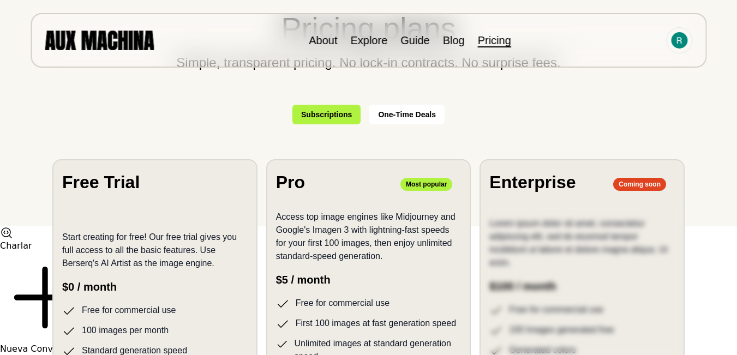 The width and height of the screenshot is (737, 355). Describe the element at coordinates (155, 250) in the screenshot. I see `p: Start creating for free! Our free trial gives you full access to all the basic features. Use Bers...` at that location.